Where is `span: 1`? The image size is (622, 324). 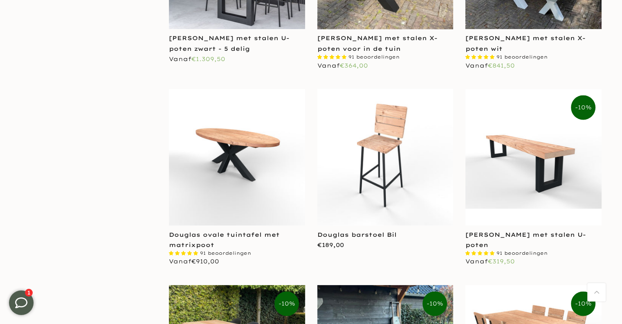
span: 1 is located at coordinates (28, 11).